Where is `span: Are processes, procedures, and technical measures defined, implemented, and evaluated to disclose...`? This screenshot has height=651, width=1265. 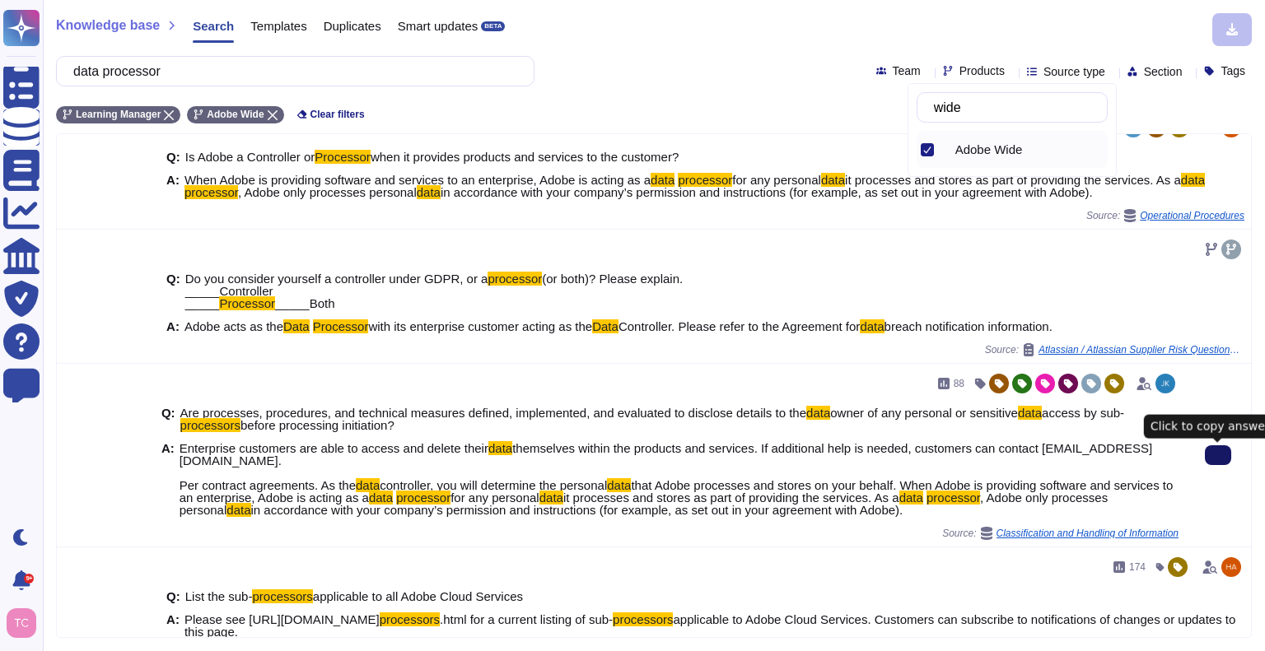 span: Are processes, procedures, and technical measures defined, implemented, and evaluated to disclose... is located at coordinates (493, 413).